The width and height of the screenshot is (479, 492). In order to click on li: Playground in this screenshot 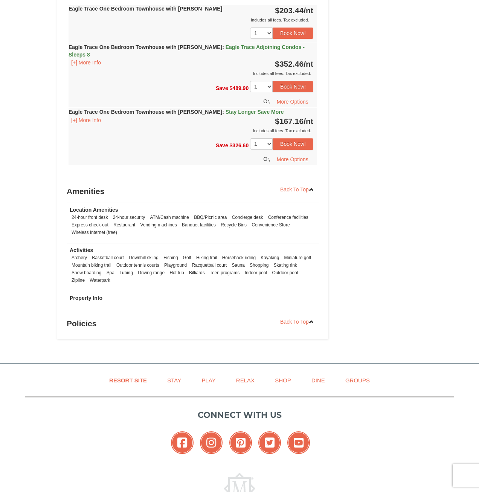, I will do `click(175, 265)`.